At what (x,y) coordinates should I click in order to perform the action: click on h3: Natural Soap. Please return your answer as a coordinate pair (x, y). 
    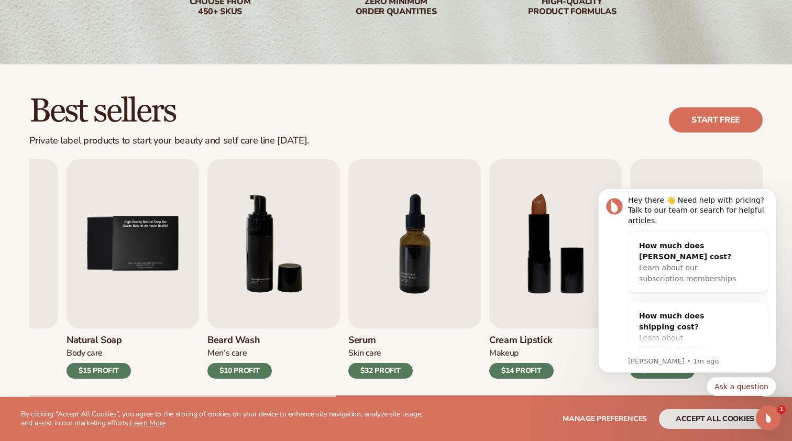
    Looking at the image, I should click on (99, 341).